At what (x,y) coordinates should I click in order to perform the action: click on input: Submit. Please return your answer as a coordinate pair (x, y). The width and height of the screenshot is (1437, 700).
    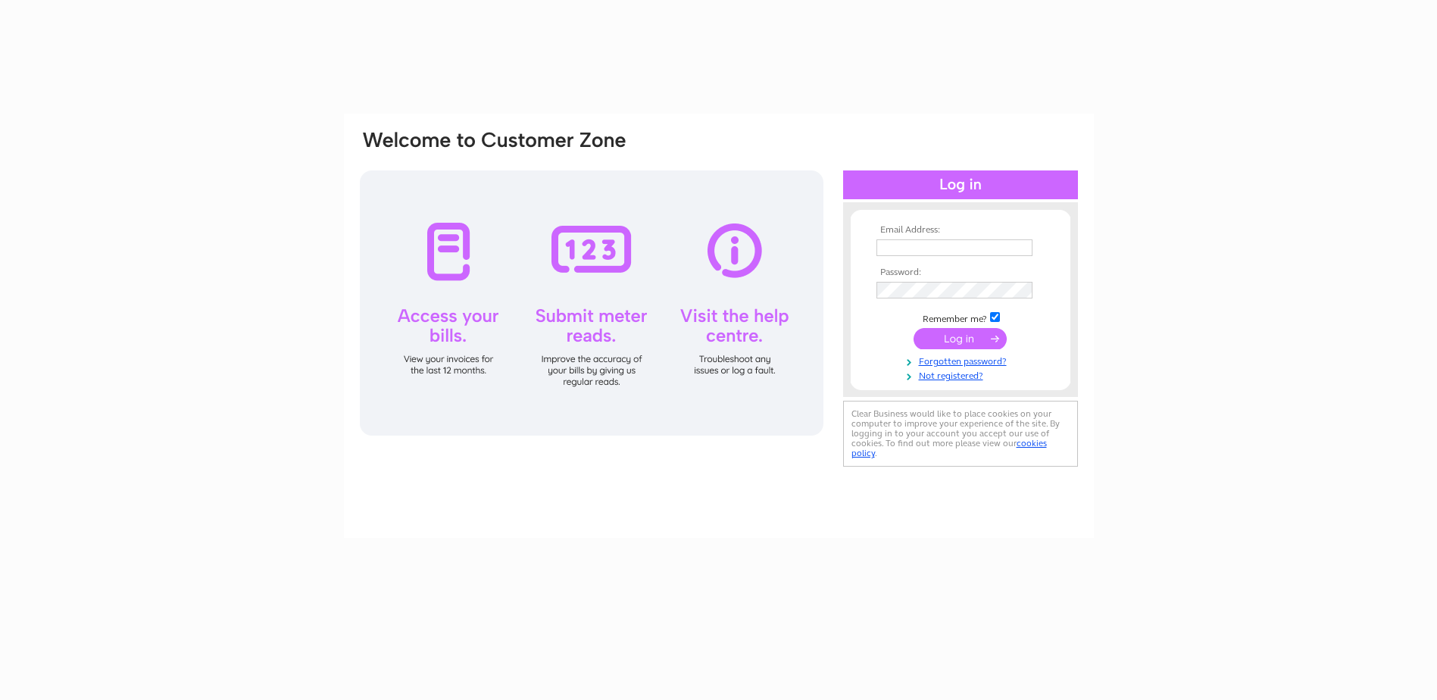
    Looking at the image, I should click on (960, 339).